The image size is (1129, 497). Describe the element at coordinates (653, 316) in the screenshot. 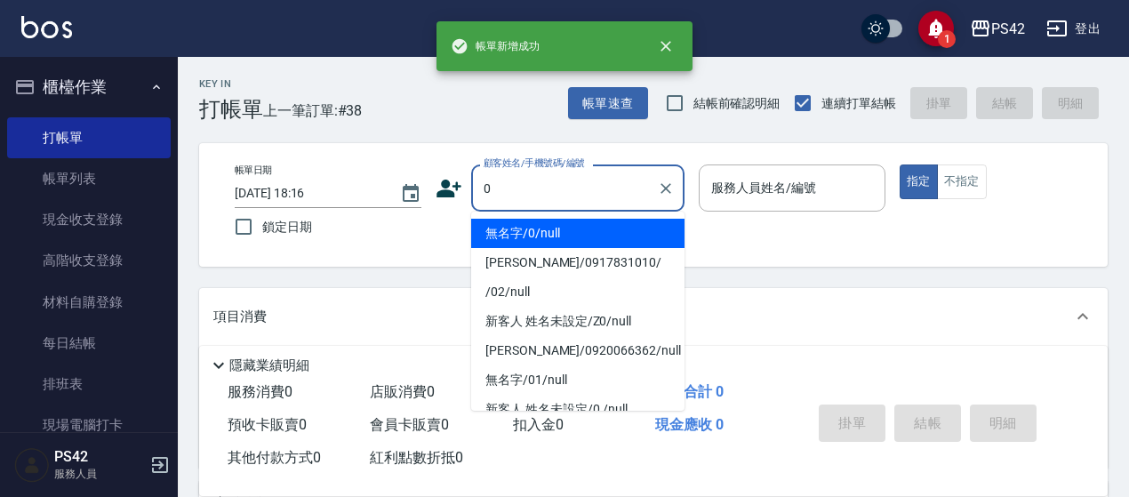

I see `div: 項目消費` at that location.